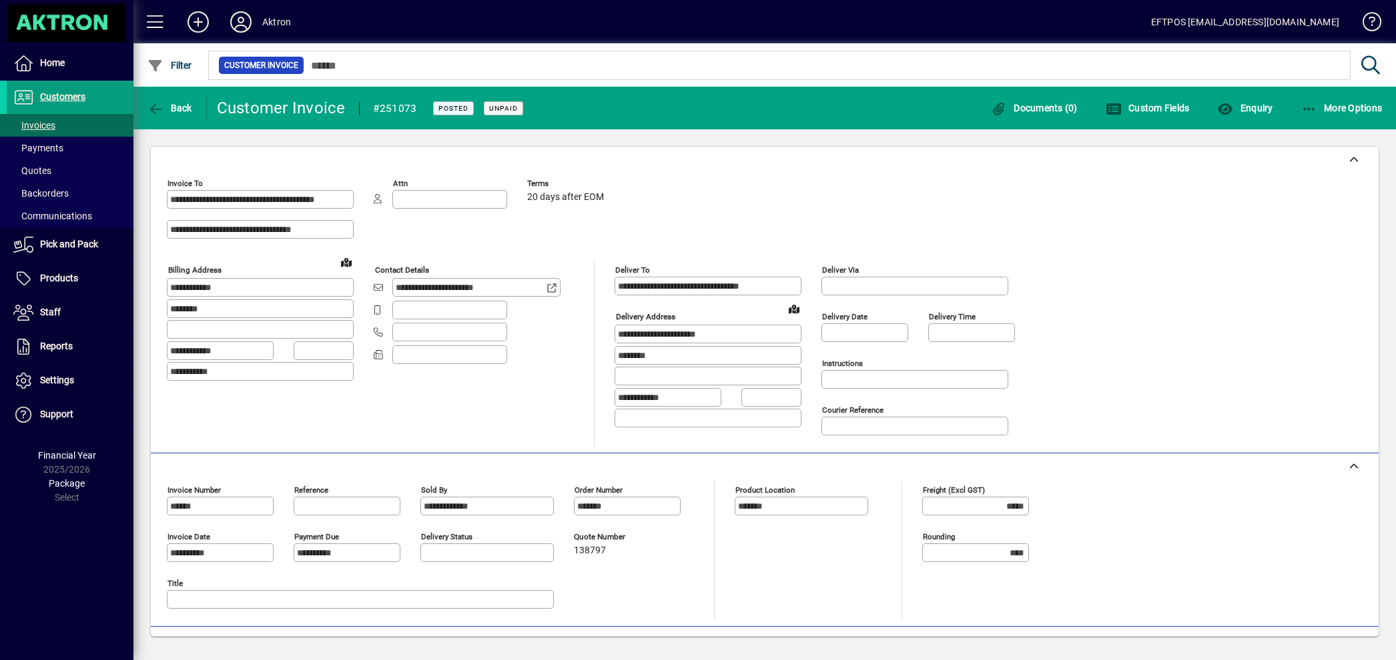 The height and width of the screenshot is (660, 1396). I want to click on span: Support, so click(57, 414).